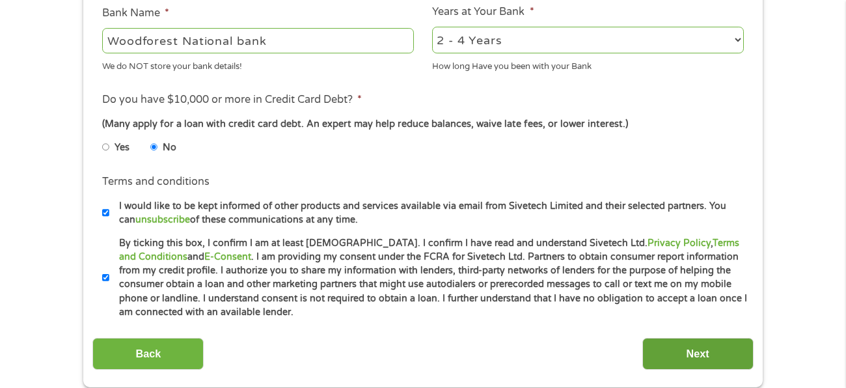  Describe the element at coordinates (155, 181) in the screenshot. I see `label: Terms and conditions` at that location.